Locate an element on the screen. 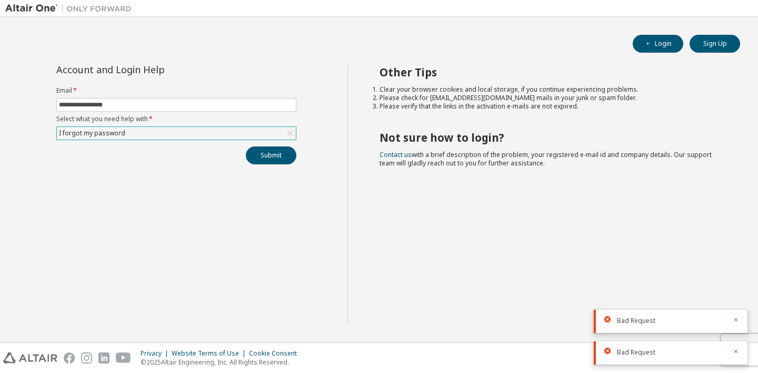  label: Email is located at coordinates (176, 91).